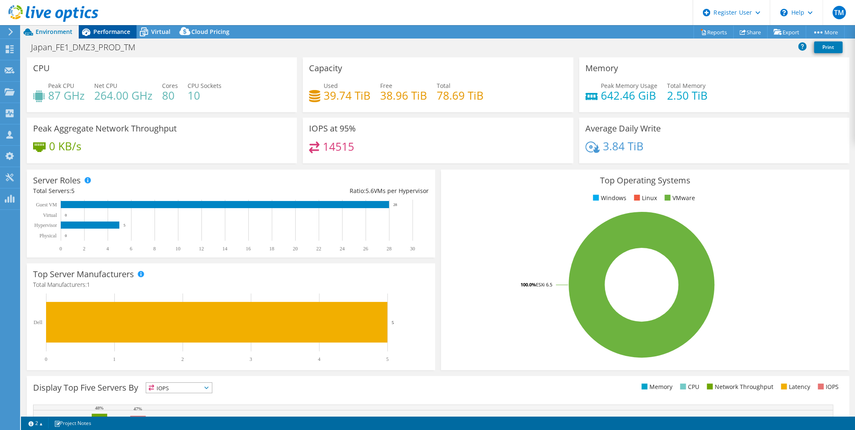 The image size is (855, 430). I want to click on div: Ratio: VMs per Hypervisor, so click(330, 191).